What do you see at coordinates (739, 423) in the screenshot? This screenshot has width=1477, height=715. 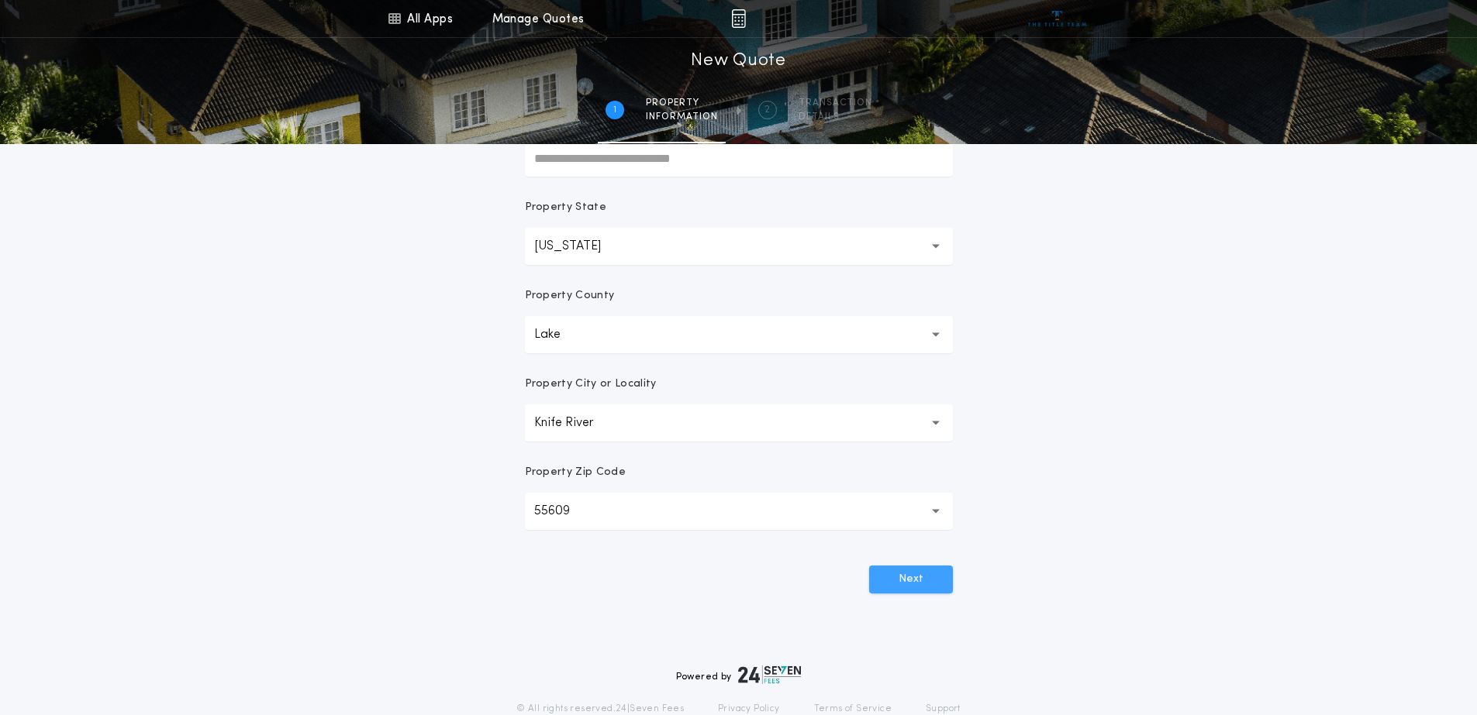 I see `button: Knife River` at bounding box center [739, 423].